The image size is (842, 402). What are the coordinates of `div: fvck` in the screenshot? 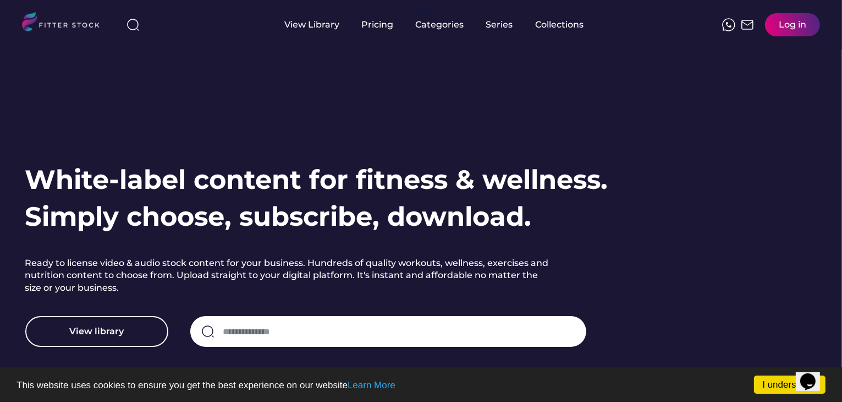 It's located at (423, 11).